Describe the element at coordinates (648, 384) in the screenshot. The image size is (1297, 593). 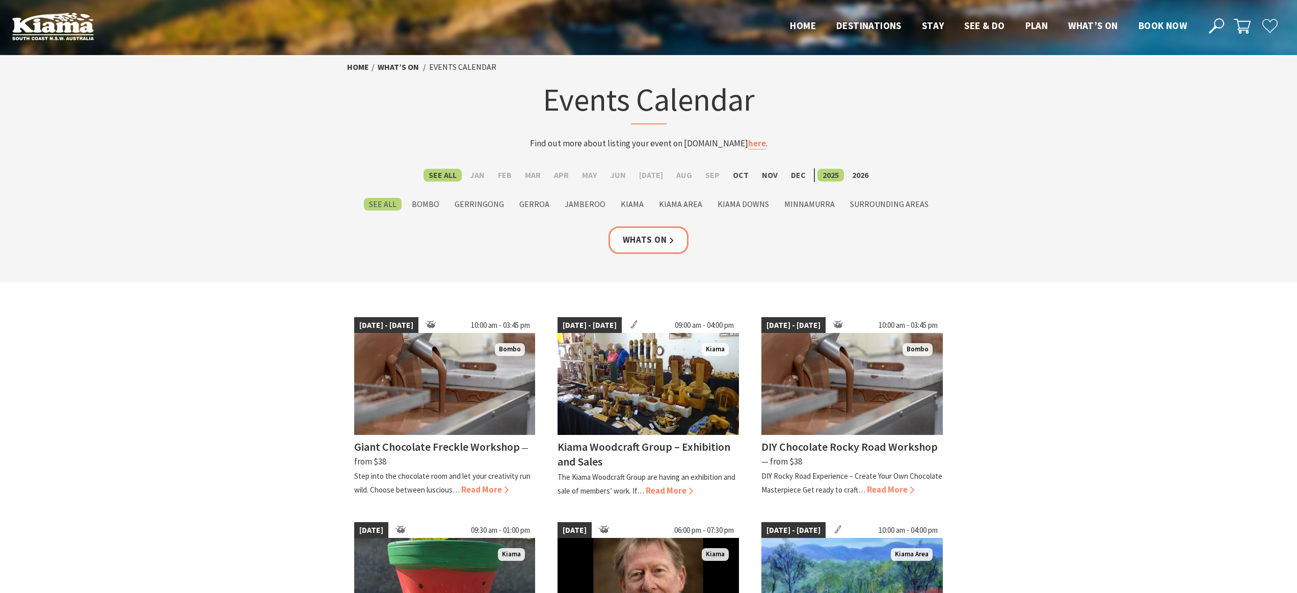
I see `img: The wonders of wood` at that location.